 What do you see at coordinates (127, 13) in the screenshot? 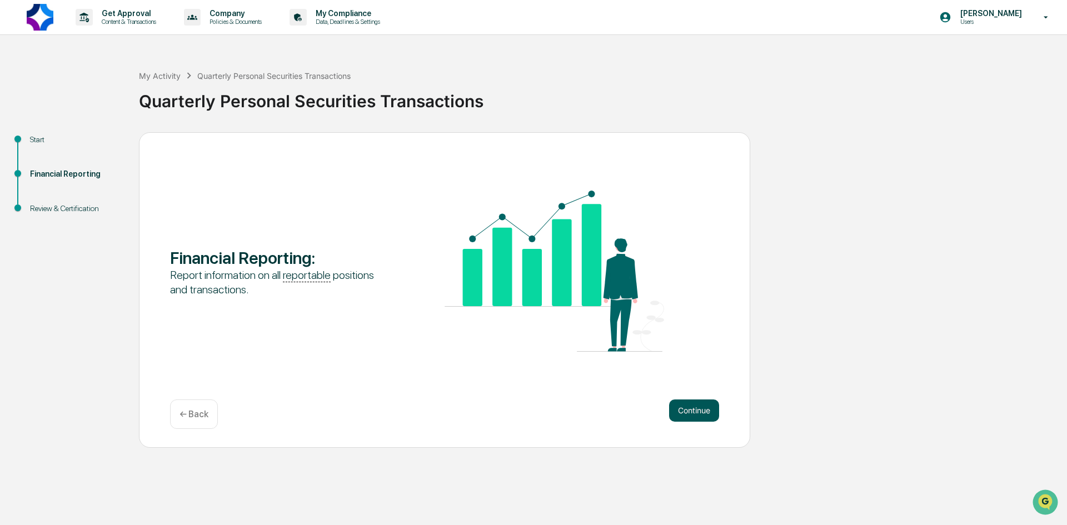
I see `p: Get Approval` at bounding box center [127, 13].